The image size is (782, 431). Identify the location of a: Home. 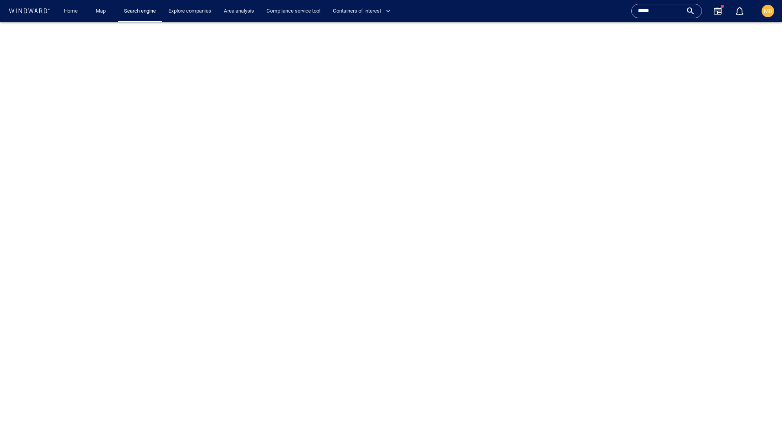
(71, 11).